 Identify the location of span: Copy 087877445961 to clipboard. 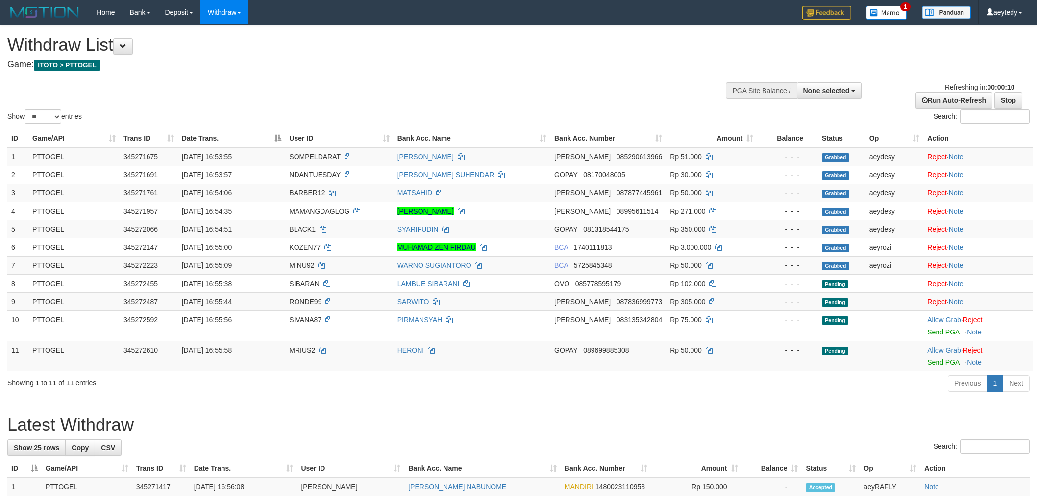
(639, 193).